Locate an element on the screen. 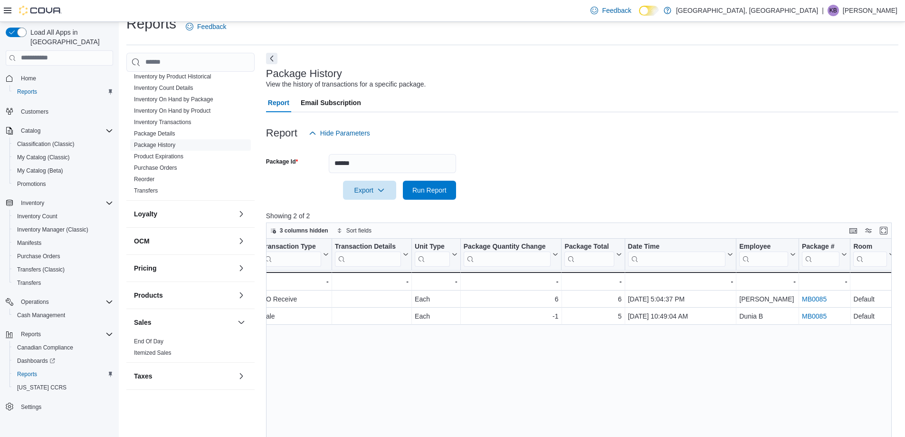 This screenshot has height=437, width=905. span: Itemized Sales is located at coordinates (153, 353).